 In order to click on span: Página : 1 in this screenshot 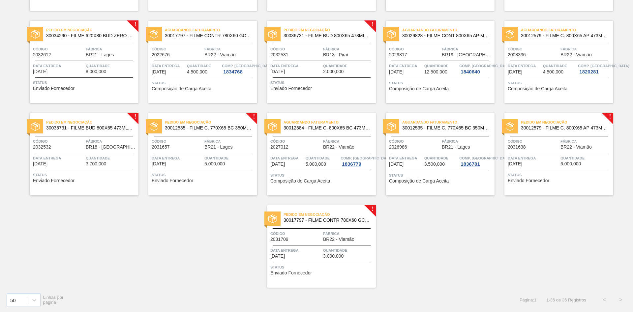, I will do `click(528, 300)`.